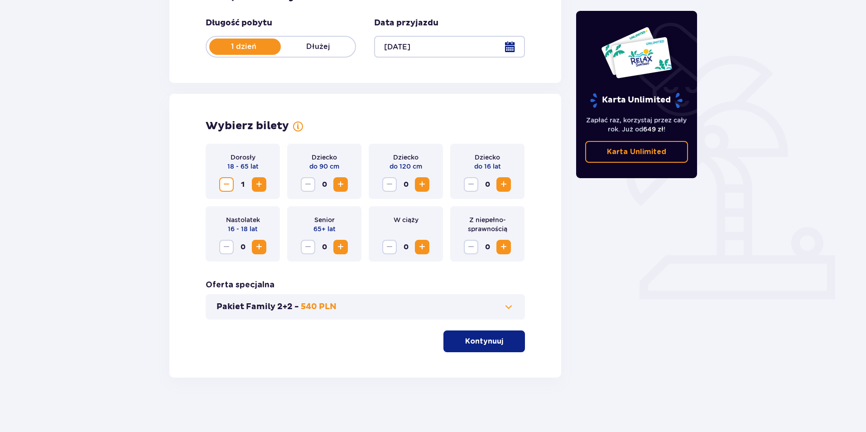 Image resolution: width=866 pixels, height=432 pixels. What do you see at coordinates (318, 47) in the screenshot?
I see `p: Dłużej` at bounding box center [318, 47].